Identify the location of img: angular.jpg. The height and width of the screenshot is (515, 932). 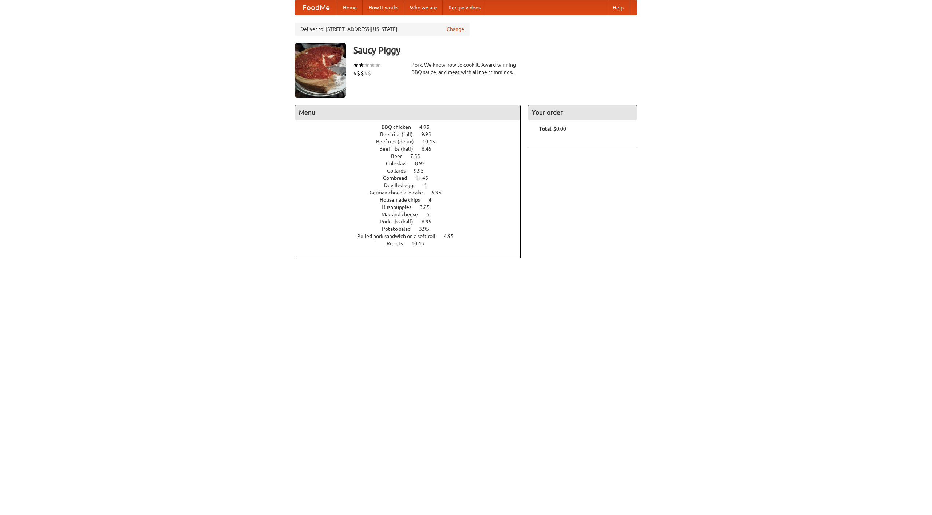
(321, 70).